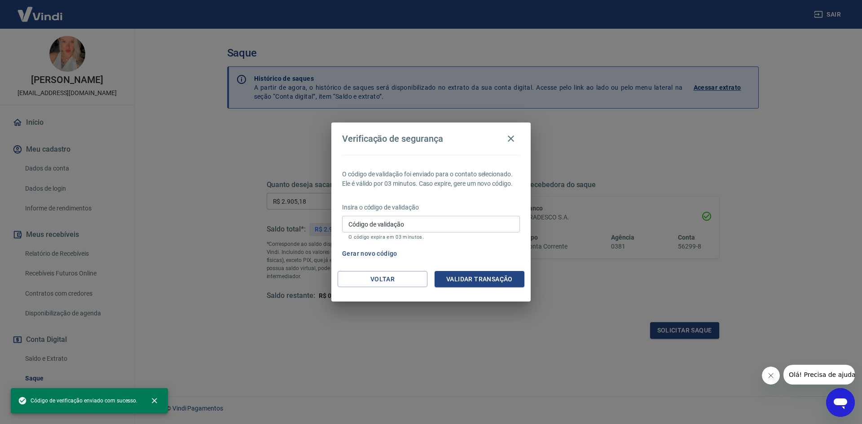  Describe the element at coordinates (480, 279) in the screenshot. I see `button: Validar transação` at that location.